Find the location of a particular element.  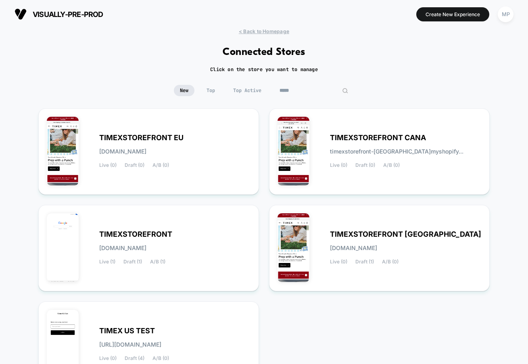

img: edit is located at coordinates (345, 90).